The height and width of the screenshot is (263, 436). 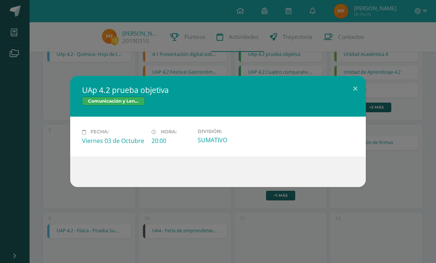 What do you see at coordinates (114, 101) in the screenshot?
I see `span: Comunicación y Lenguaje, Idioma Español` at bounding box center [114, 101].